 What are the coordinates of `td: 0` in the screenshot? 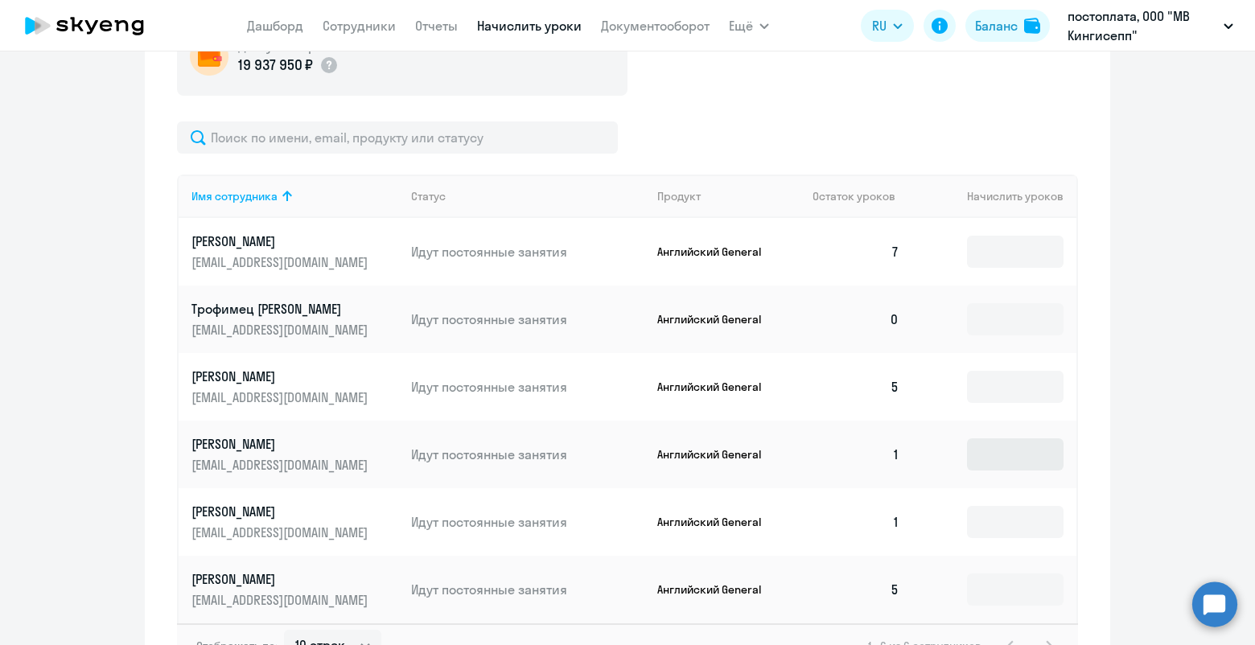 It's located at (856, 319).